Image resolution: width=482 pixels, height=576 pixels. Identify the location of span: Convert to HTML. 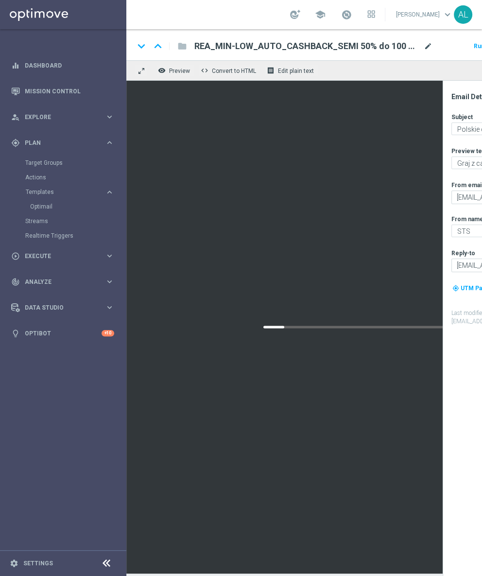
(234, 71).